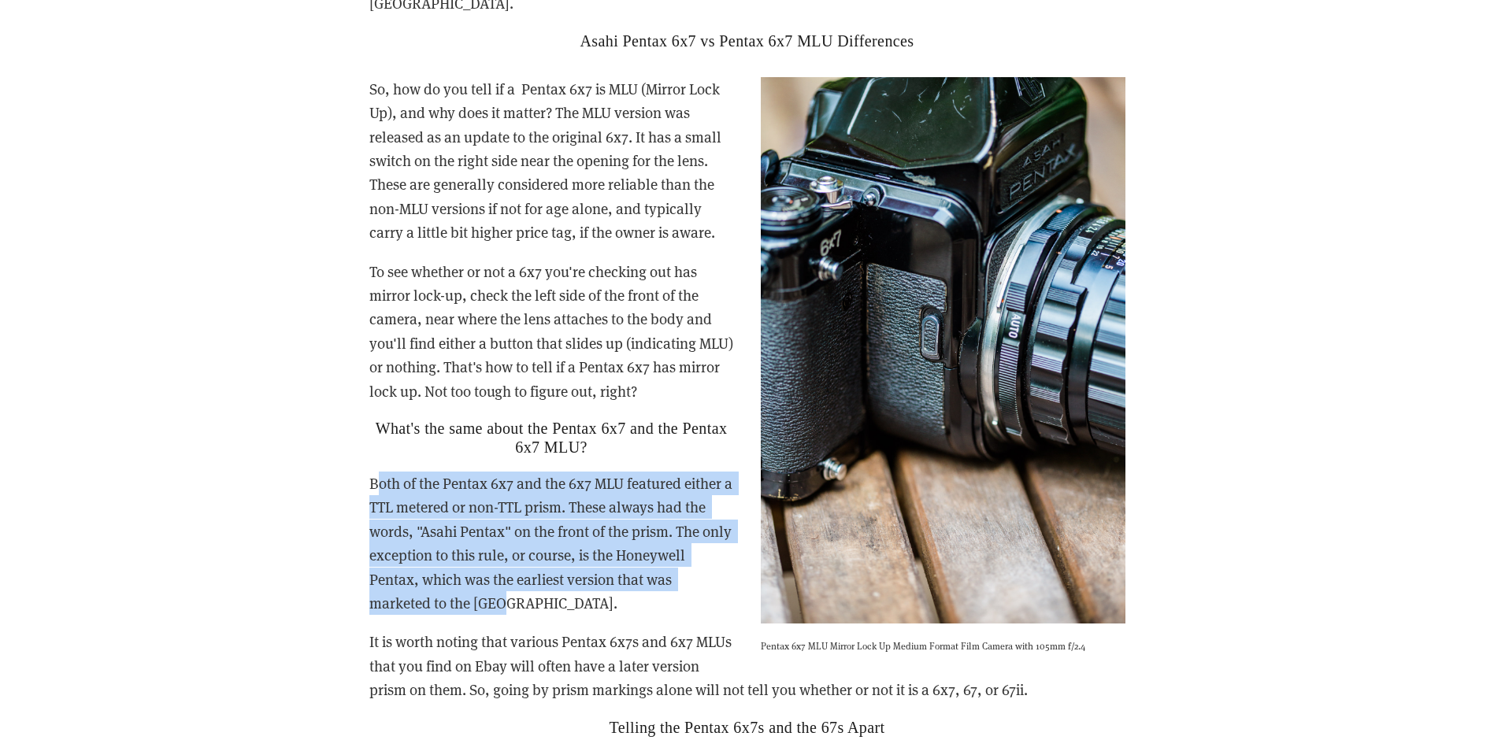 This screenshot has width=1494, height=751. I want to click on h2: What's the same about the Pentax 6x7 and the Pentax 6x7 MLU?, so click(747, 438).